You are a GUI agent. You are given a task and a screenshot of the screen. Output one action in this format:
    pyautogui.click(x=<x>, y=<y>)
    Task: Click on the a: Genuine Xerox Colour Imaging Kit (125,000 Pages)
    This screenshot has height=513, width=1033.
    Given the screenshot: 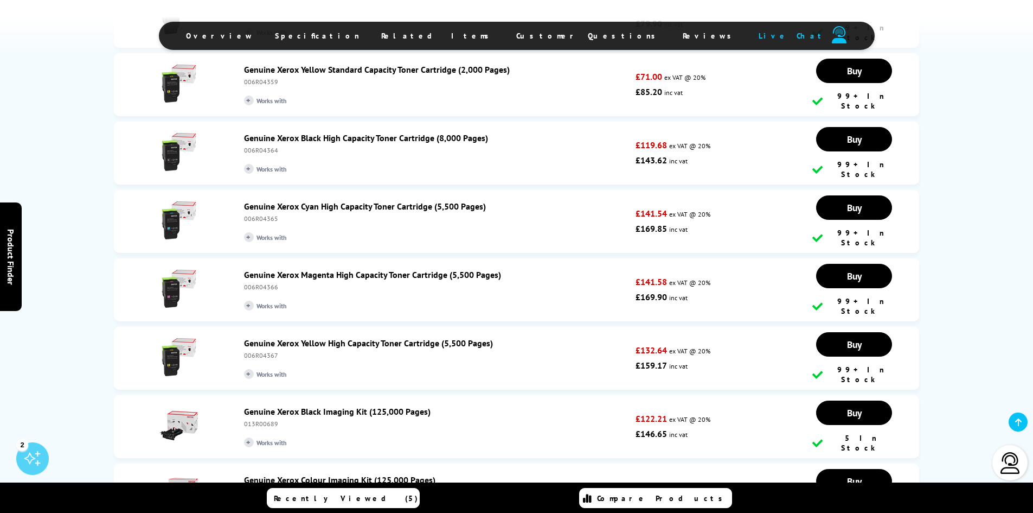 What is the action you would take?
    pyautogui.click(x=340, y=480)
    